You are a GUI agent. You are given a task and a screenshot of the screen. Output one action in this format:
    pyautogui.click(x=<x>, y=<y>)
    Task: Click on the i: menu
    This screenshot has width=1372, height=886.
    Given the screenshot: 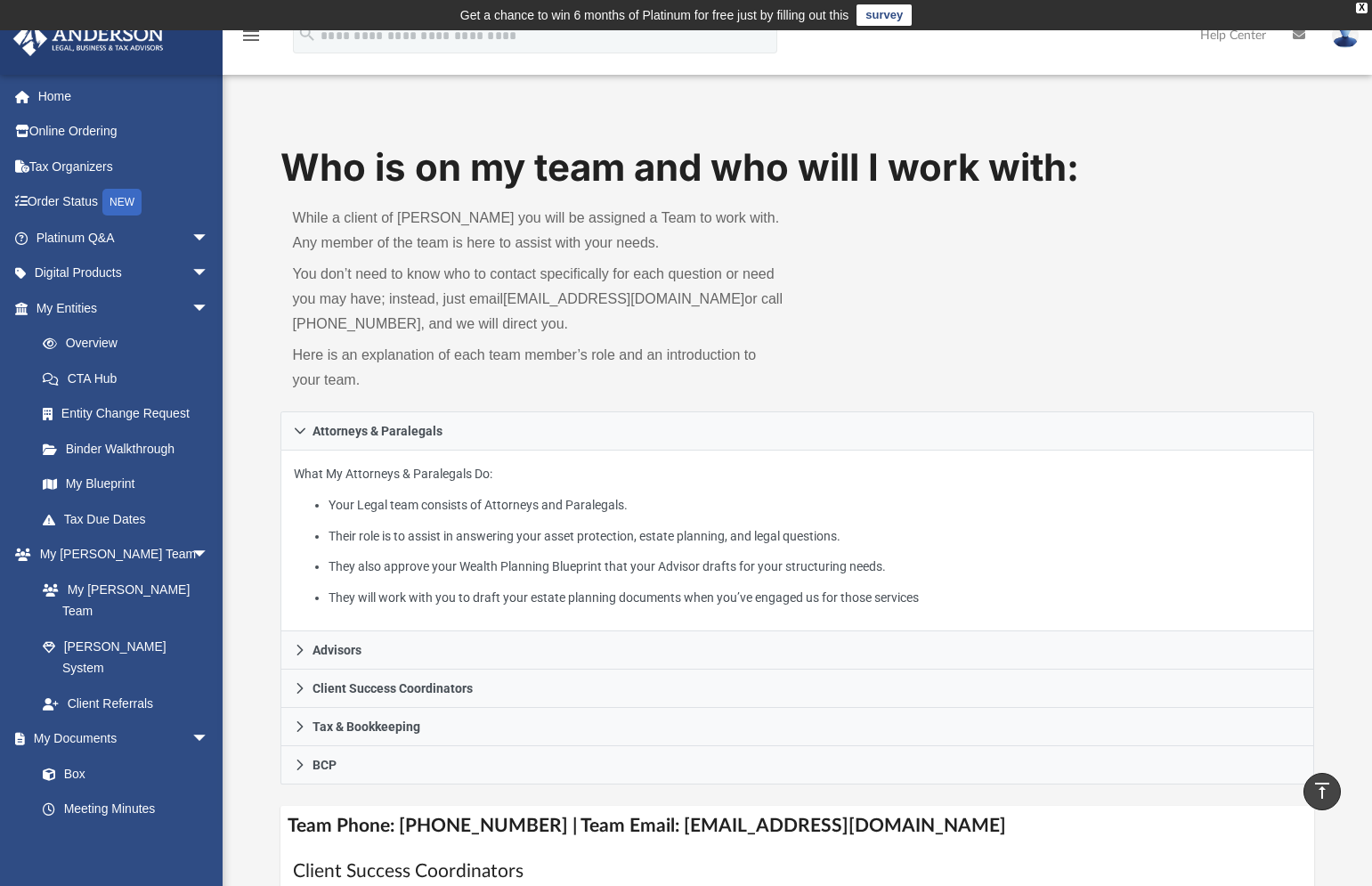 What is the action you would take?
    pyautogui.click(x=252, y=35)
    